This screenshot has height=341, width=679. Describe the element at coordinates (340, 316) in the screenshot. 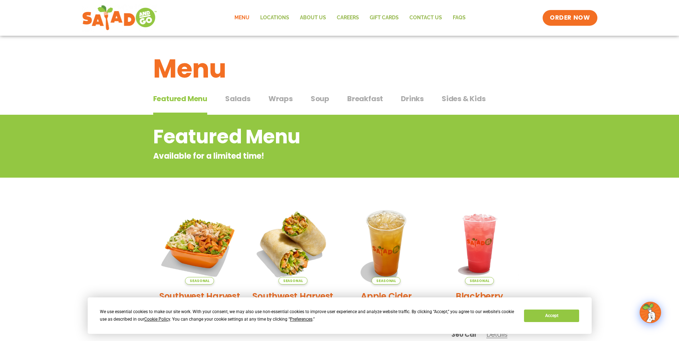

I see `div: Cookie Consent Prompt` at that location.